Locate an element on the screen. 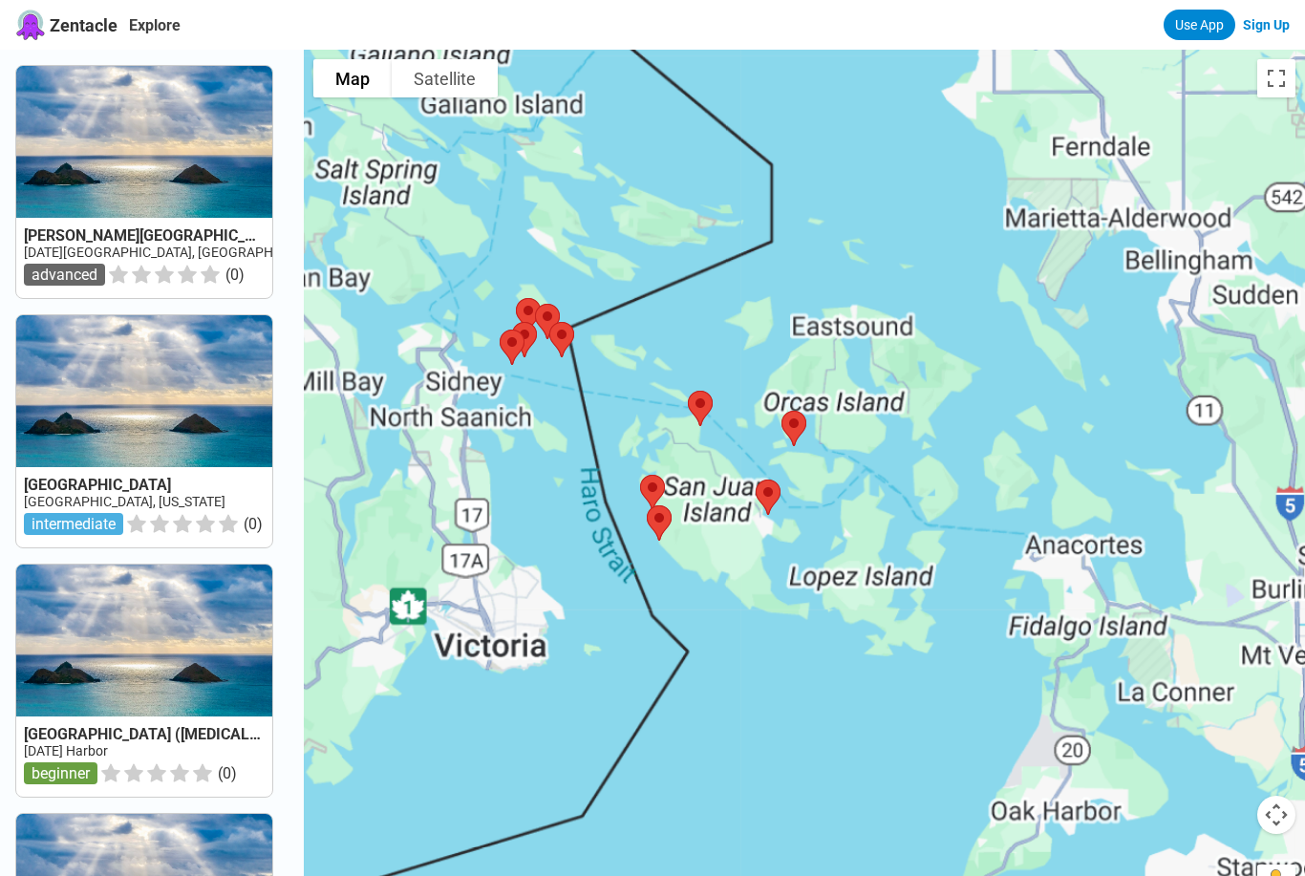 The width and height of the screenshot is (1305, 876). span: Zentacle is located at coordinates (83, 25).